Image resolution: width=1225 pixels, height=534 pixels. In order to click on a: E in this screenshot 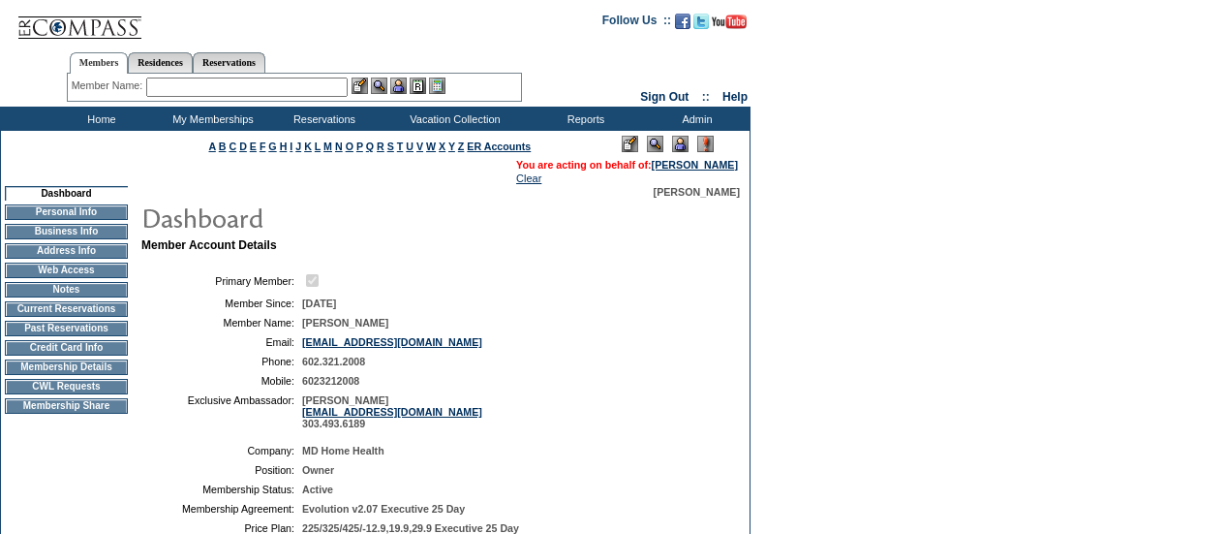, I will do `click(253, 146)`.